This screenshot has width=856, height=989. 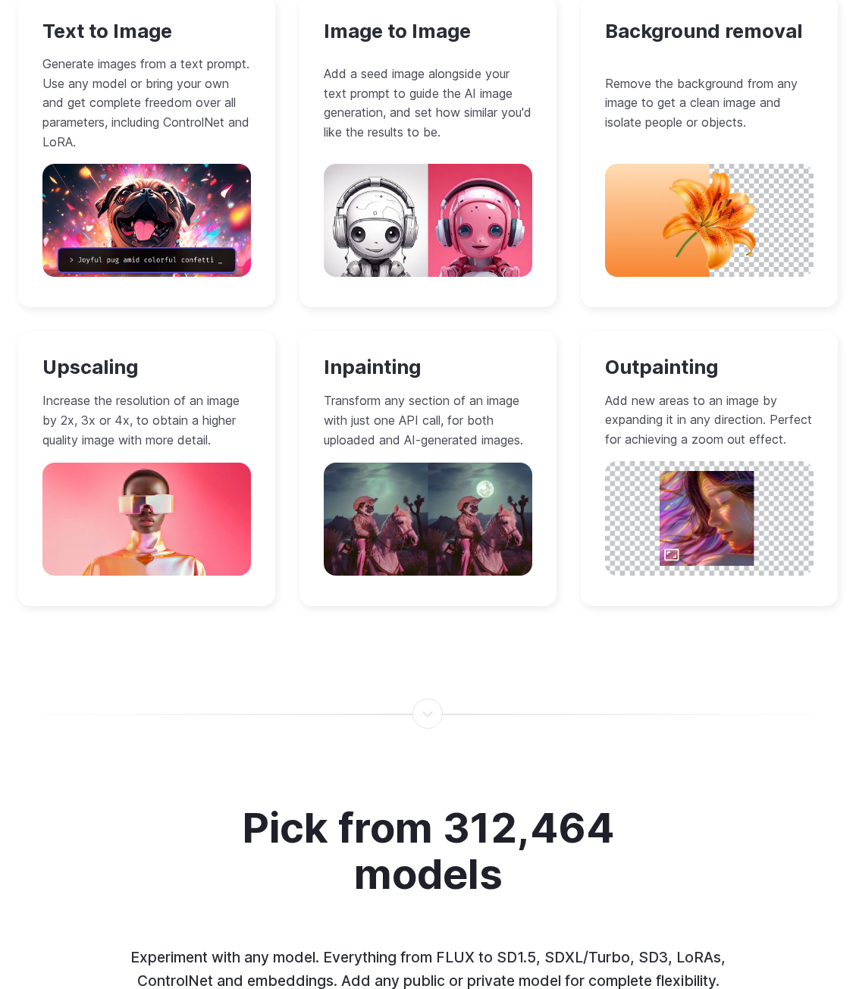 What do you see at coordinates (709, 31) in the screenshot?
I see `h3: Background removal` at bounding box center [709, 31].